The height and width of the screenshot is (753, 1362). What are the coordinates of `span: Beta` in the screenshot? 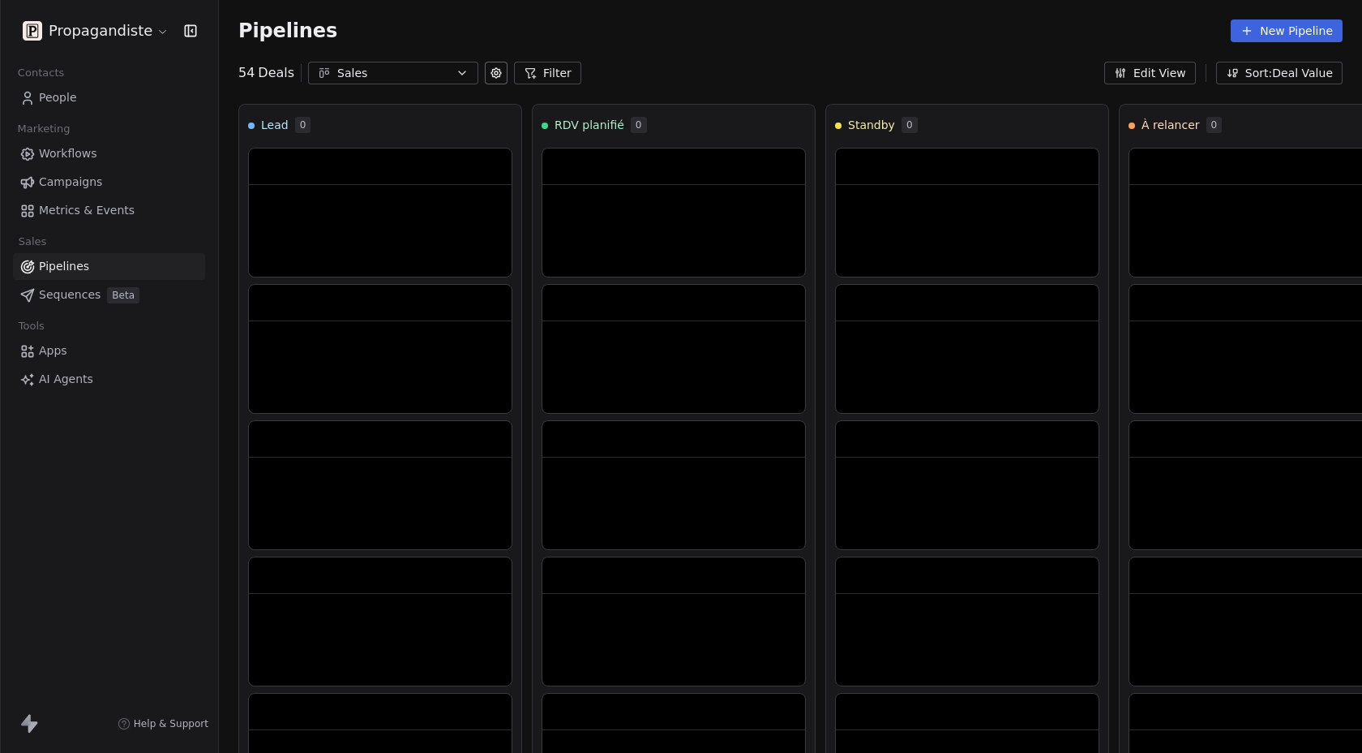 It's located at (123, 295).